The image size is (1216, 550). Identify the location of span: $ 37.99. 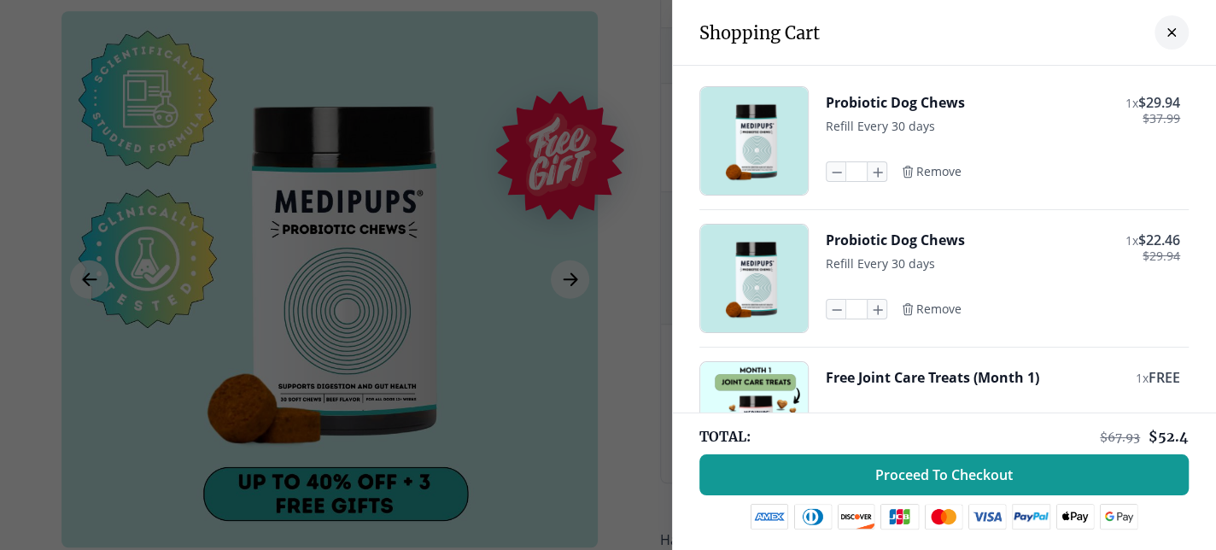
(1161, 119).